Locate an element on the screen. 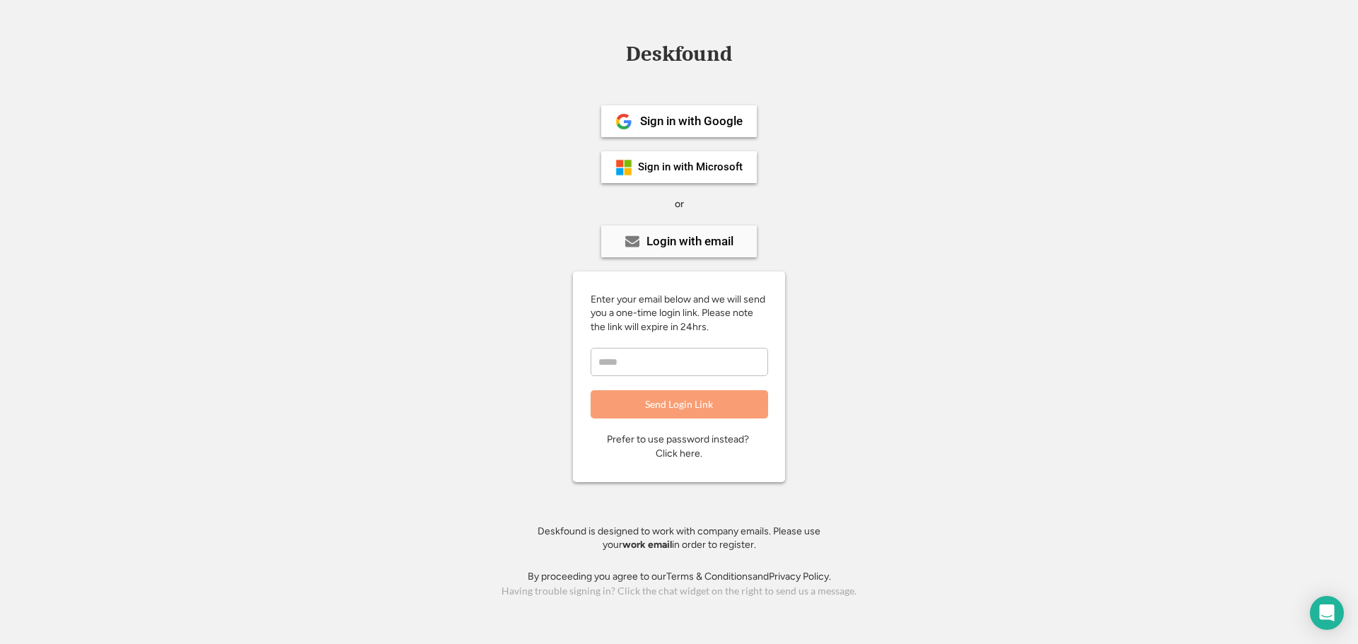 The image size is (1358, 644). div: Deskfound is located at coordinates (679, 54).